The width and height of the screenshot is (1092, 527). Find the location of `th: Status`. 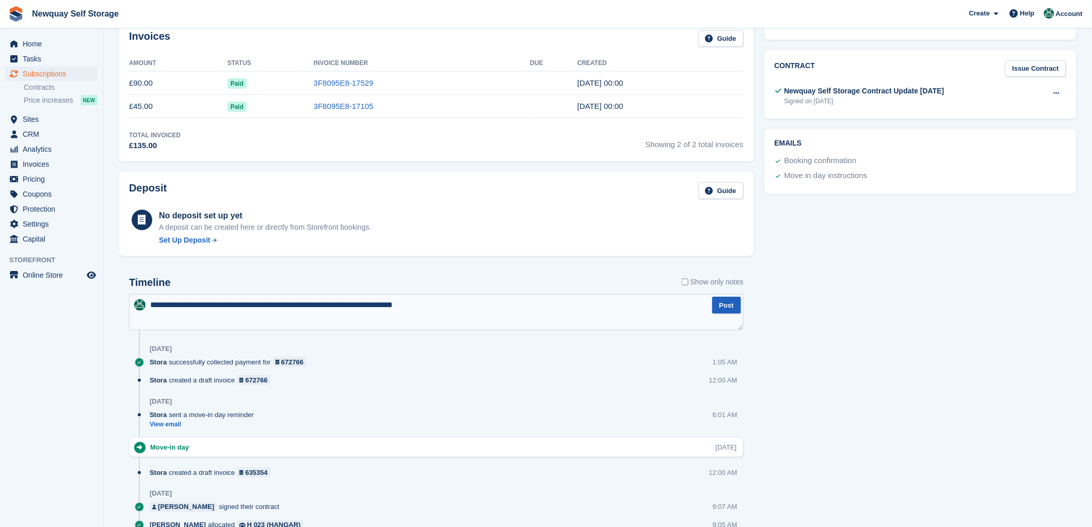

th: Status is located at coordinates (270, 63).